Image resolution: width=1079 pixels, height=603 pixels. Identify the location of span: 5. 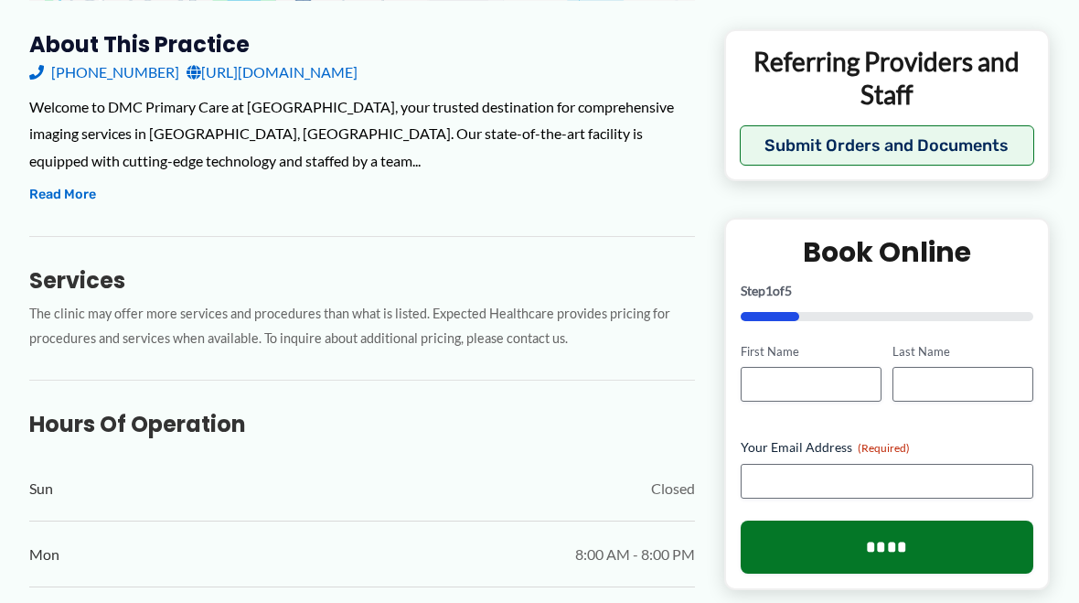
(788, 290).